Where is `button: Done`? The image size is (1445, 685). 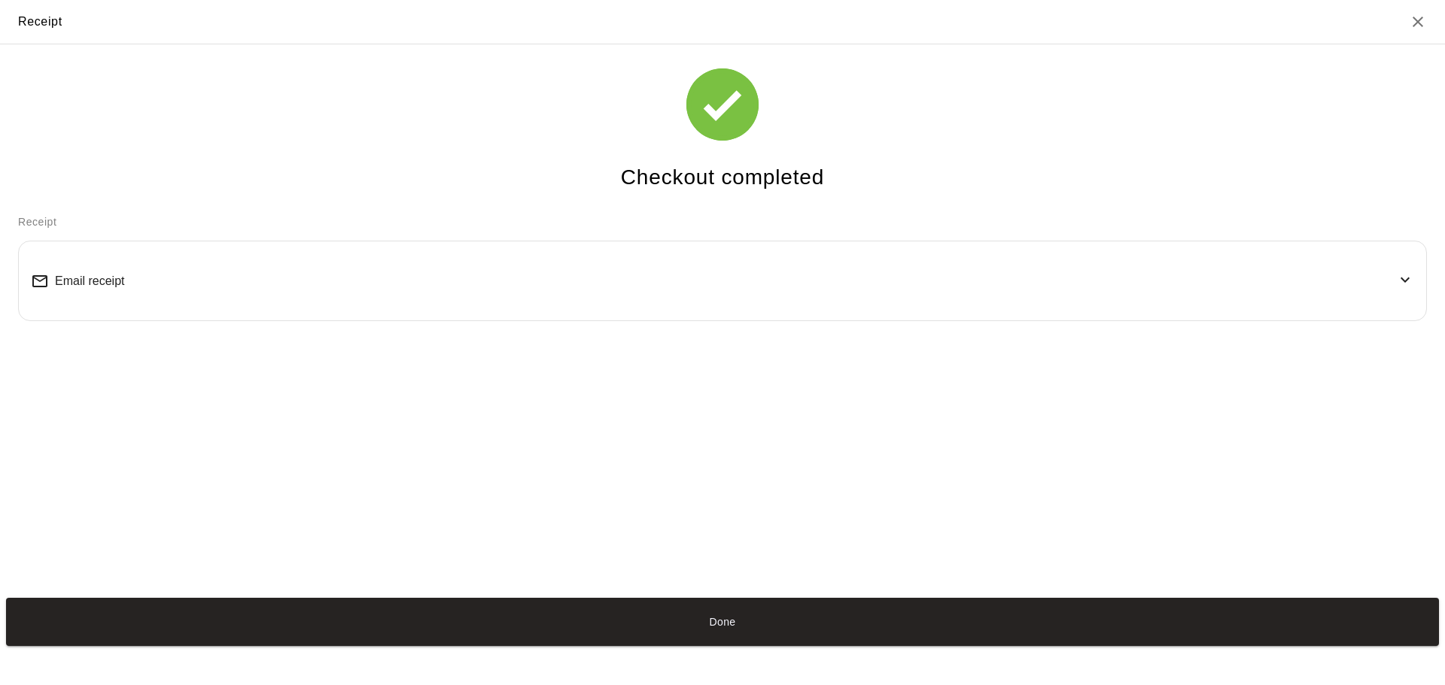 button: Done is located at coordinates (722, 622).